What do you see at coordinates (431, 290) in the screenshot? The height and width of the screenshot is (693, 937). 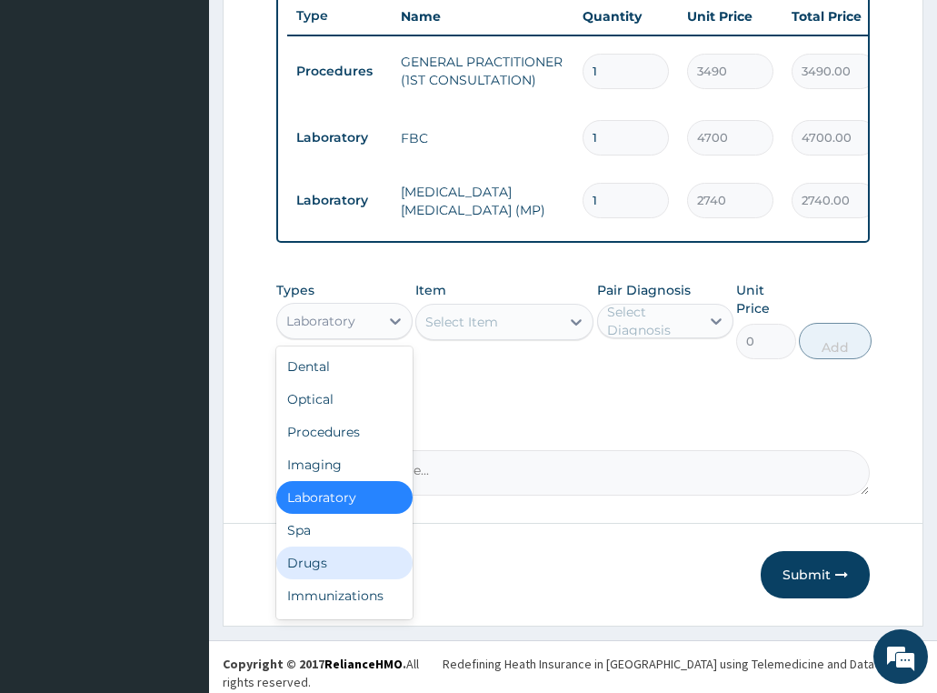 I see `label: Item` at bounding box center [431, 290].